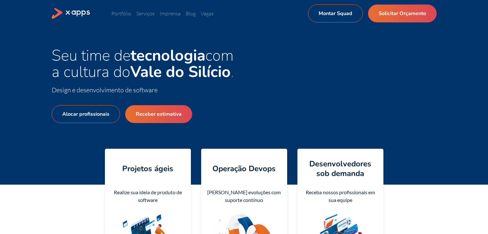 This screenshot has width=488, height=234. What do you see at coordinates (207, 13) in the screenshot?
I see `a: Vagas` at bounding box center [207, 13].